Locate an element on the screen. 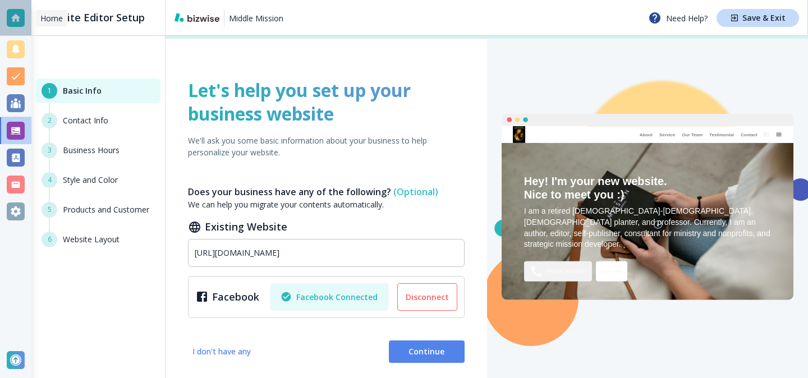  img: bizwise is located at coordinates (197, 17).